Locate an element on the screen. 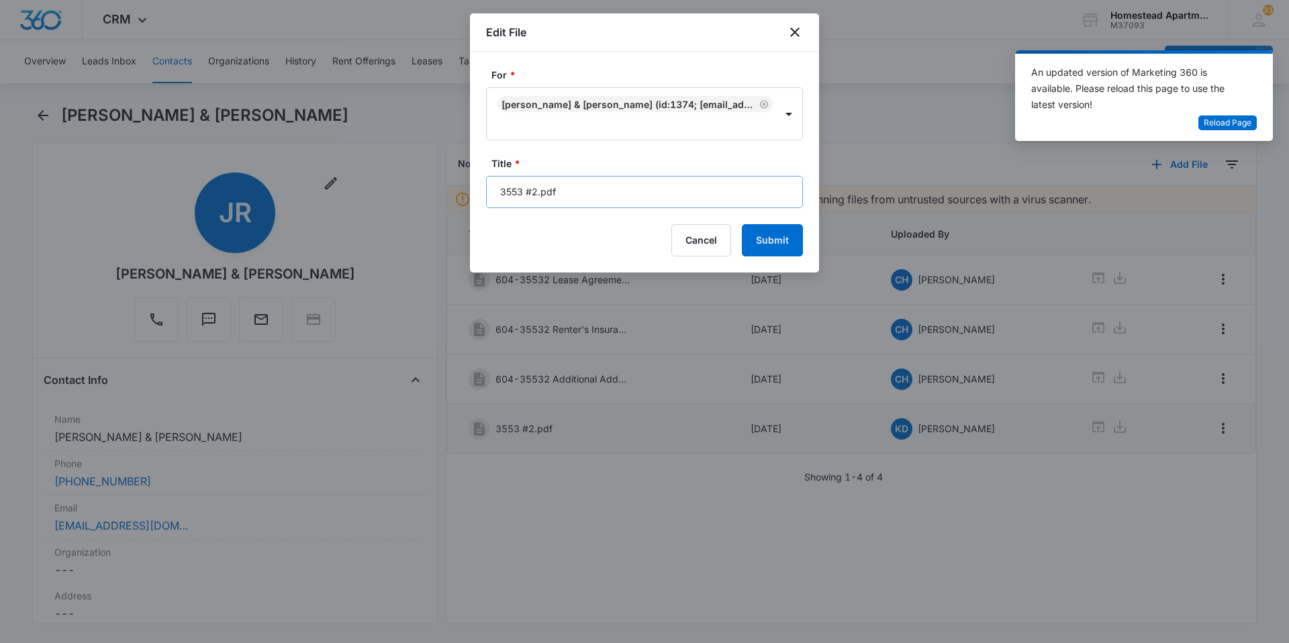 This screenshot has width=1289, height=643. label: For is located at coordinates (650, 75).